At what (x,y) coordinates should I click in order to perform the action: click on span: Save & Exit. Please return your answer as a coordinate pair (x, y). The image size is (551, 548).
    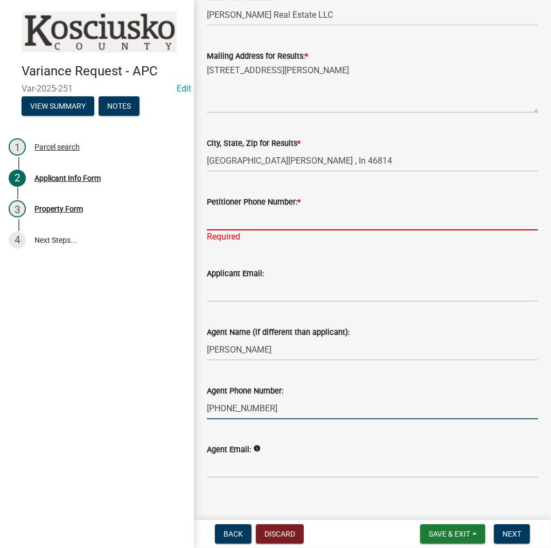
    Looking at the image, I should click on (449, 534).